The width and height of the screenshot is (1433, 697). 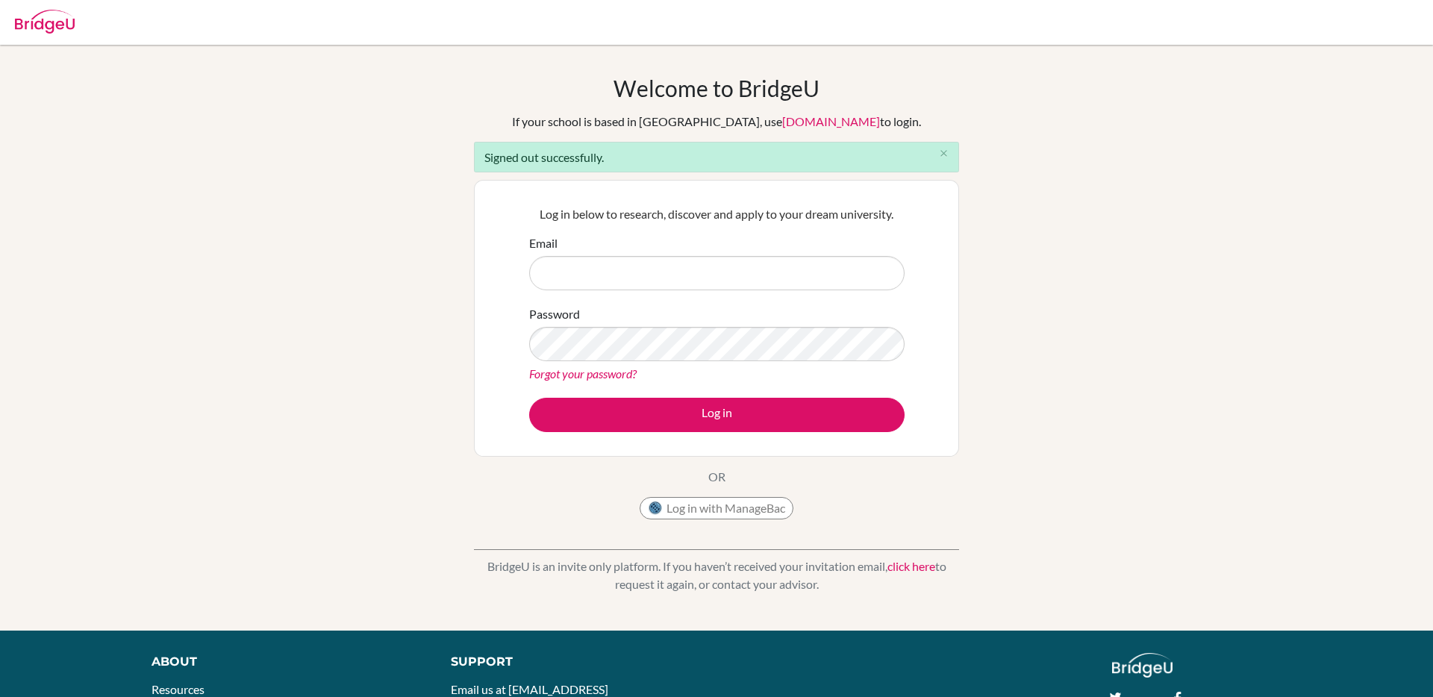 What do you see at coordinates (716, 214) in the screenshot?
I see `p: Log in below to research, discover and apply to your dream university.` at bounding box center [716, 214].